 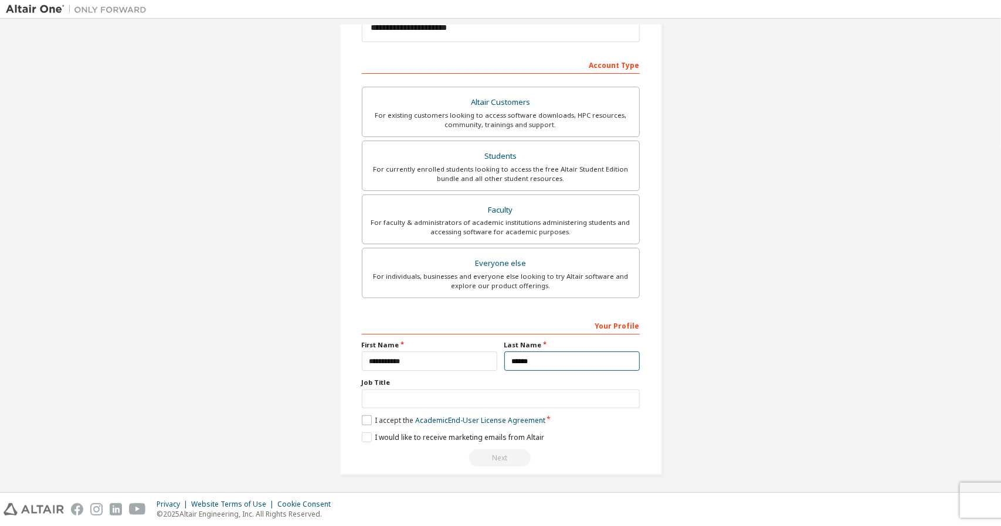 I want to click on img: Altair One, so click(x=79, y=9).